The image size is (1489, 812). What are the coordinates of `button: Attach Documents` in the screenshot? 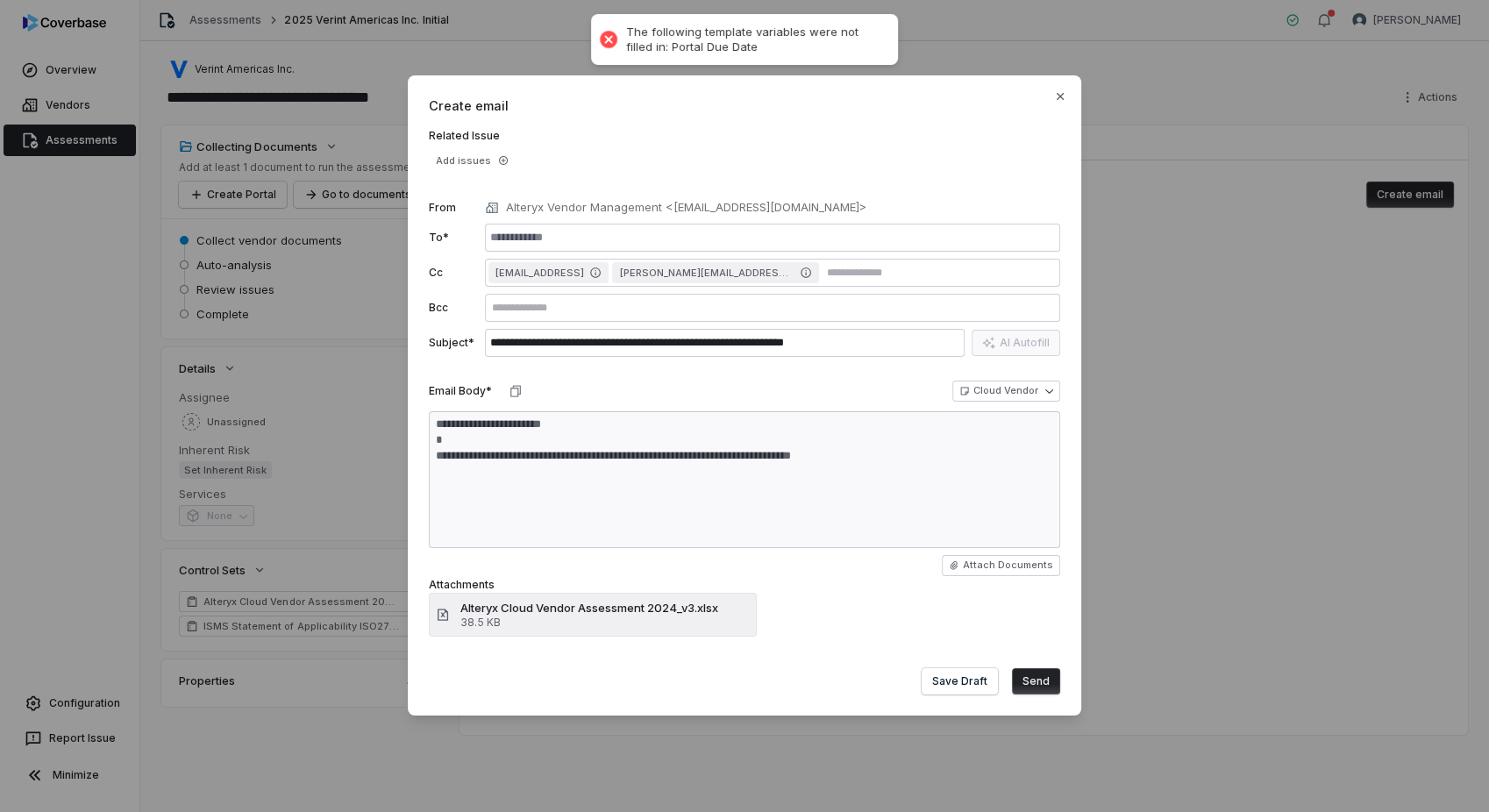 It's located at (1001, 566).